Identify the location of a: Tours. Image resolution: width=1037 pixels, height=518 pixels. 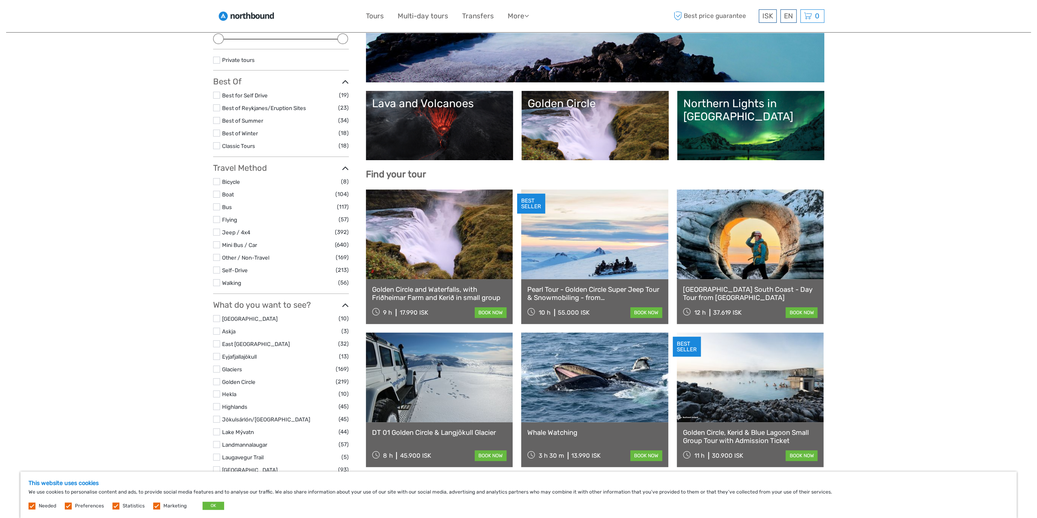
(375, 16).